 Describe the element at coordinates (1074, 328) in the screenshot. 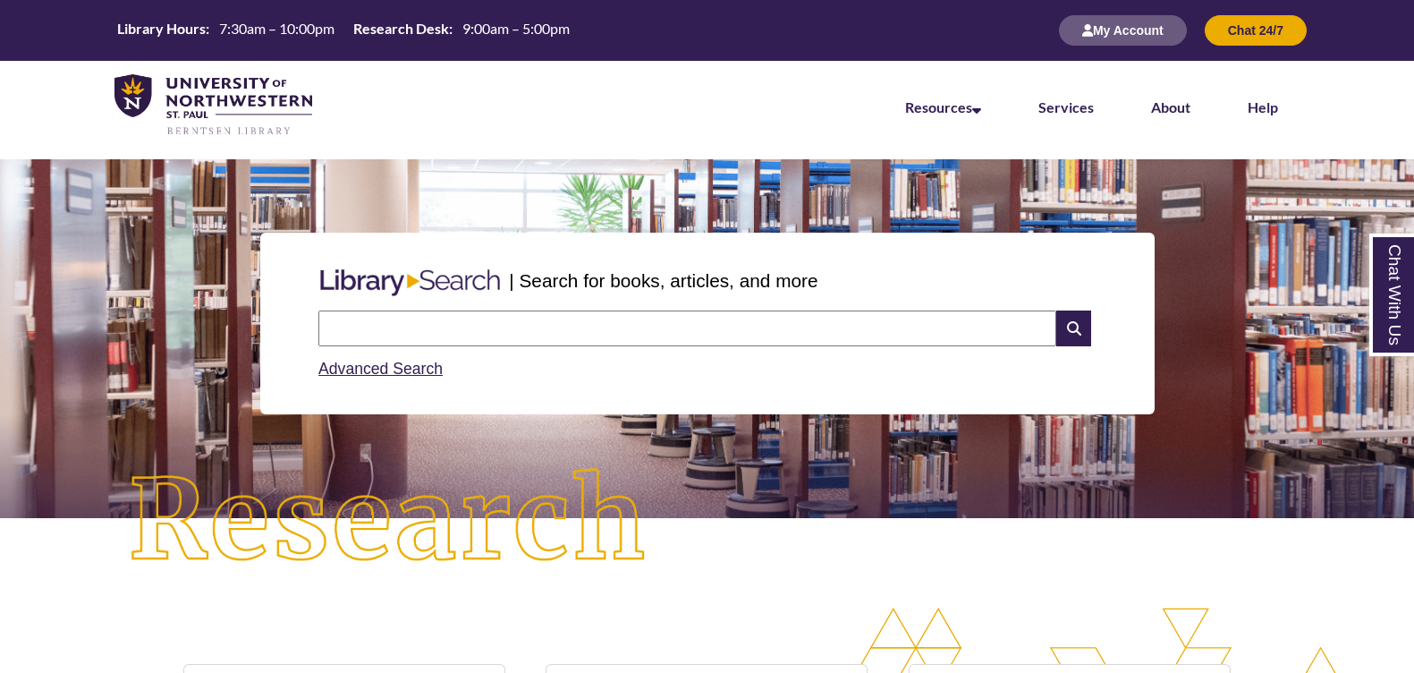

I see `i: Search` at that location.